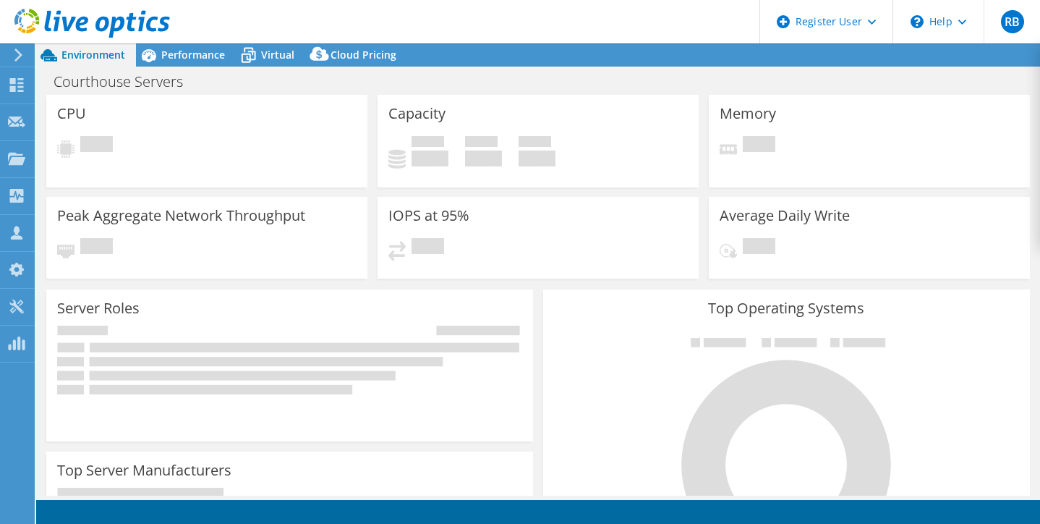 The width and height of the screenshot is (1040, 524). I want to click on h3: Memory, so click(748, 114).